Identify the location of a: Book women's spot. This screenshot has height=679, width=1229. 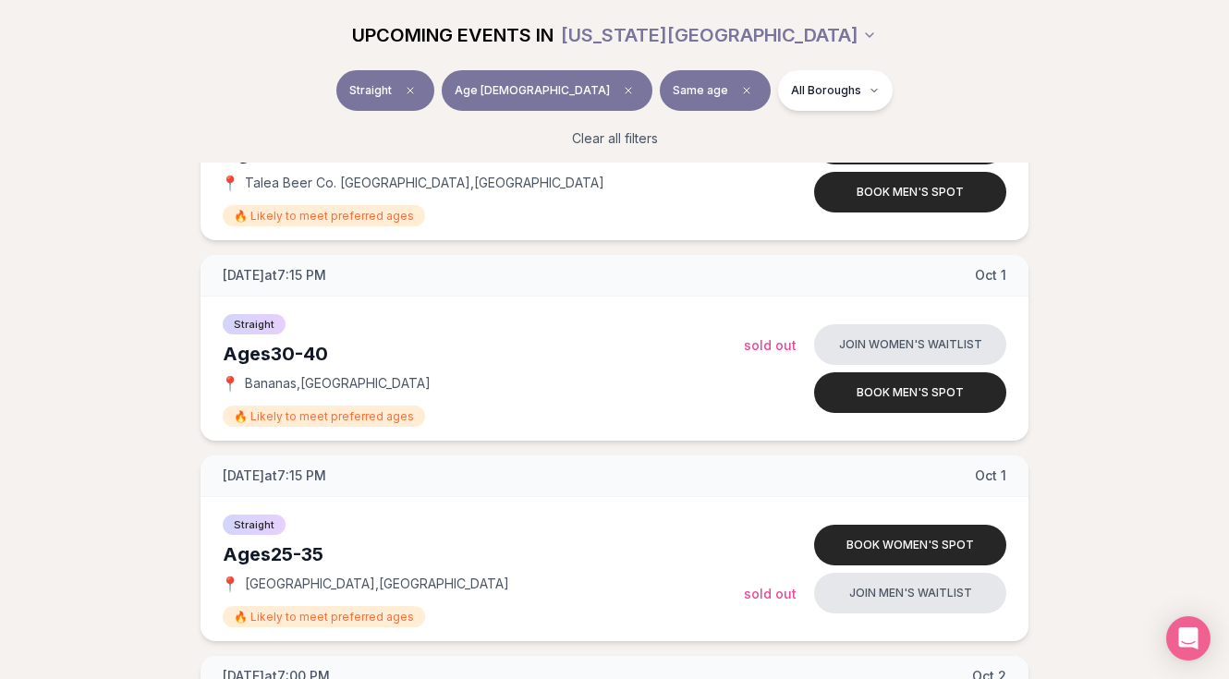
(910, 545).